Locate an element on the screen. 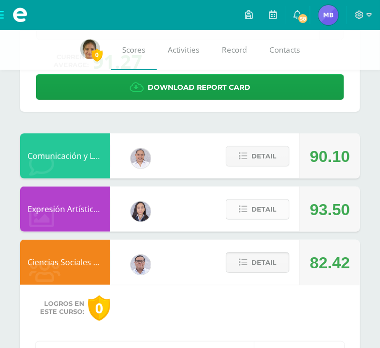 The height and width of the screenshot is (348, 380). span: Record is located at coordinates (235, 50).